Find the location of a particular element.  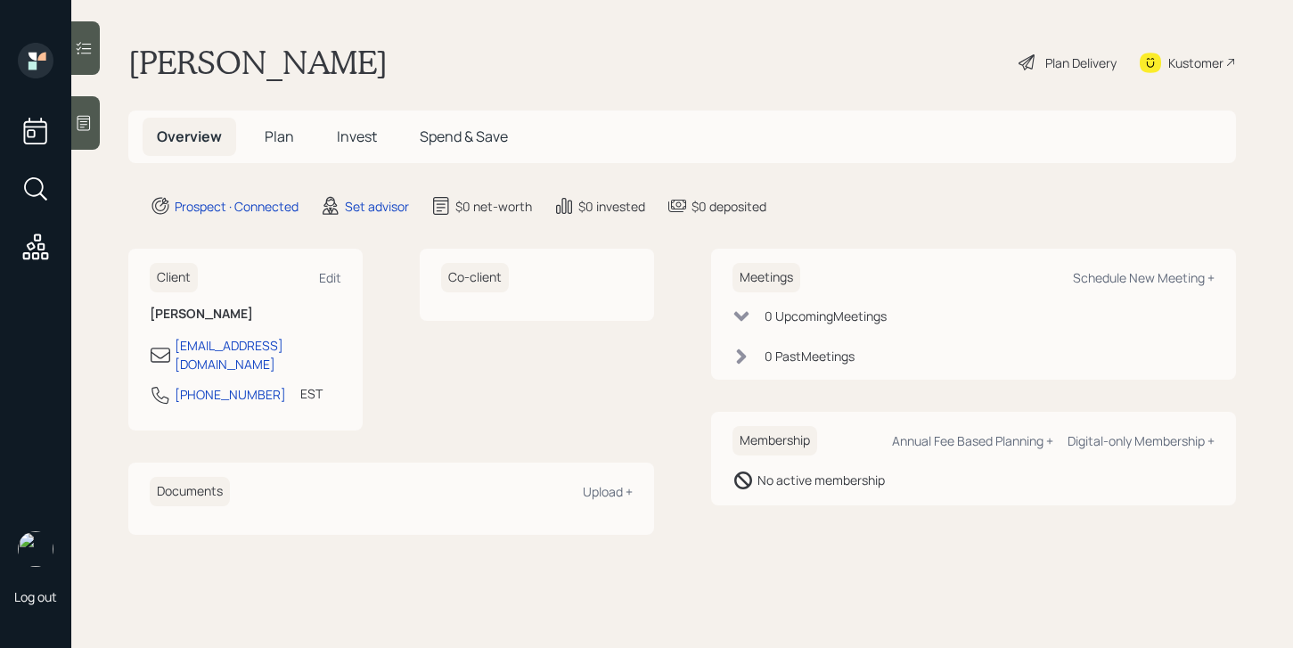

div: Edit is located at coordinates (330, 277).